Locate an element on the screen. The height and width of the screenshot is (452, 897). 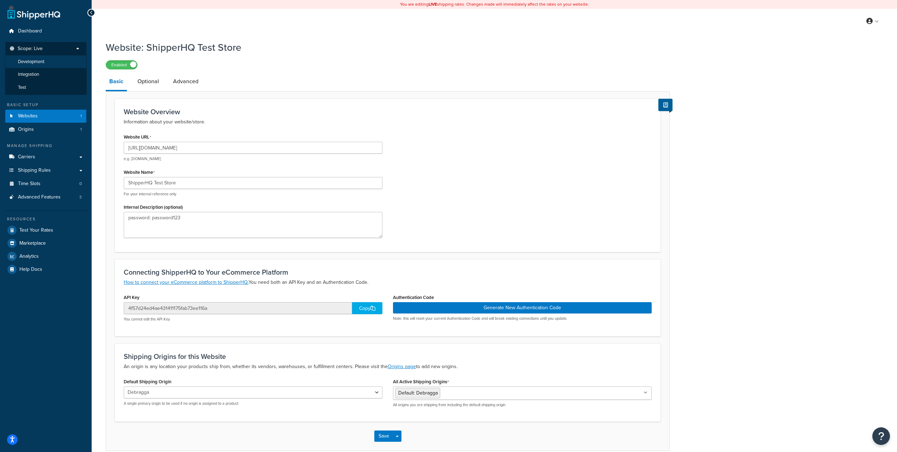
p: You need both an API Key and an Authentication Code. is located at coordinates (388, 282).